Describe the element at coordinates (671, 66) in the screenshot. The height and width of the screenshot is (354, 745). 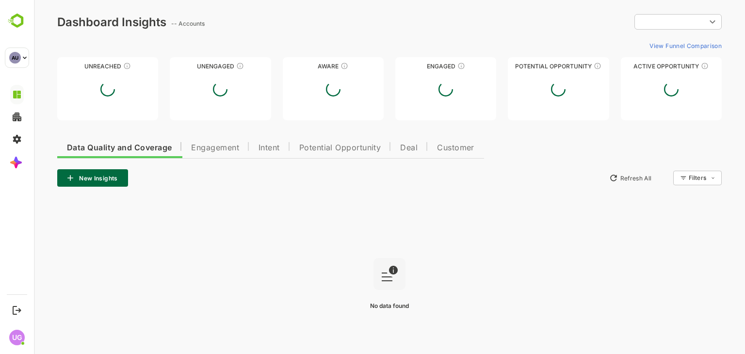
I see `div: These accounts have open opportunities which might be at any of the Sales Stages` at that location.